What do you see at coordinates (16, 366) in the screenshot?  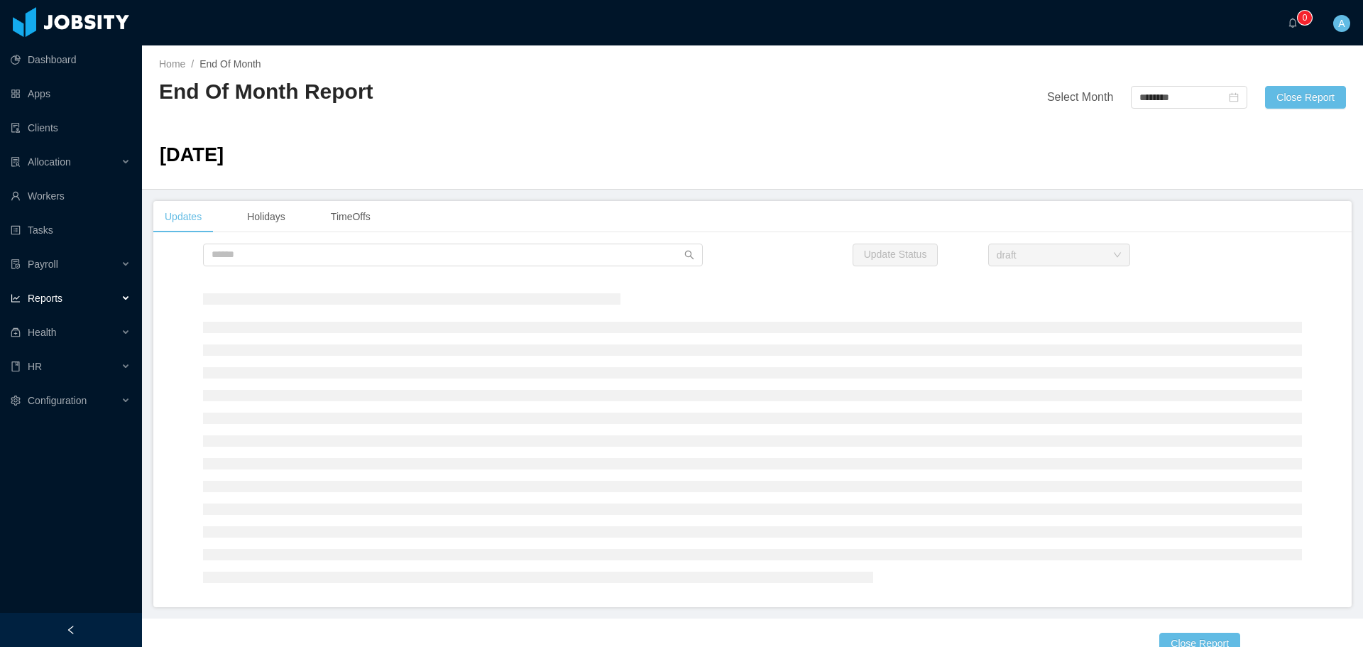 I see `i: icon: book` at bounding box center [16, 366].